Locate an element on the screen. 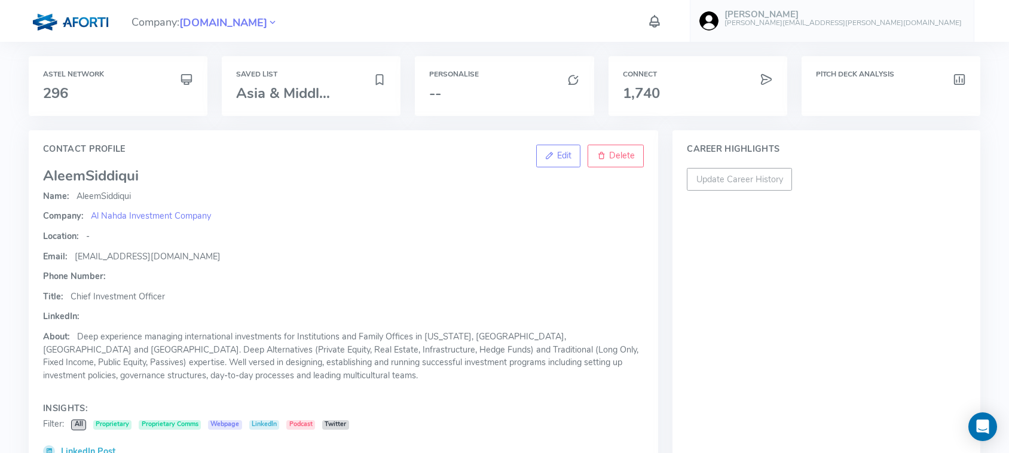 The height and width of the screenshot is (453, 1009). a: Al Nahda Investment Company is located at coordinates (151, 216).